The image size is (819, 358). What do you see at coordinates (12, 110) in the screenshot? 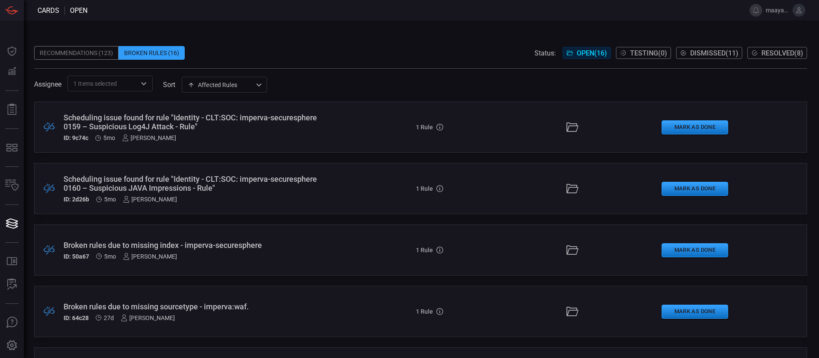
I see `button: Reports` at bounding box center [12, 110].